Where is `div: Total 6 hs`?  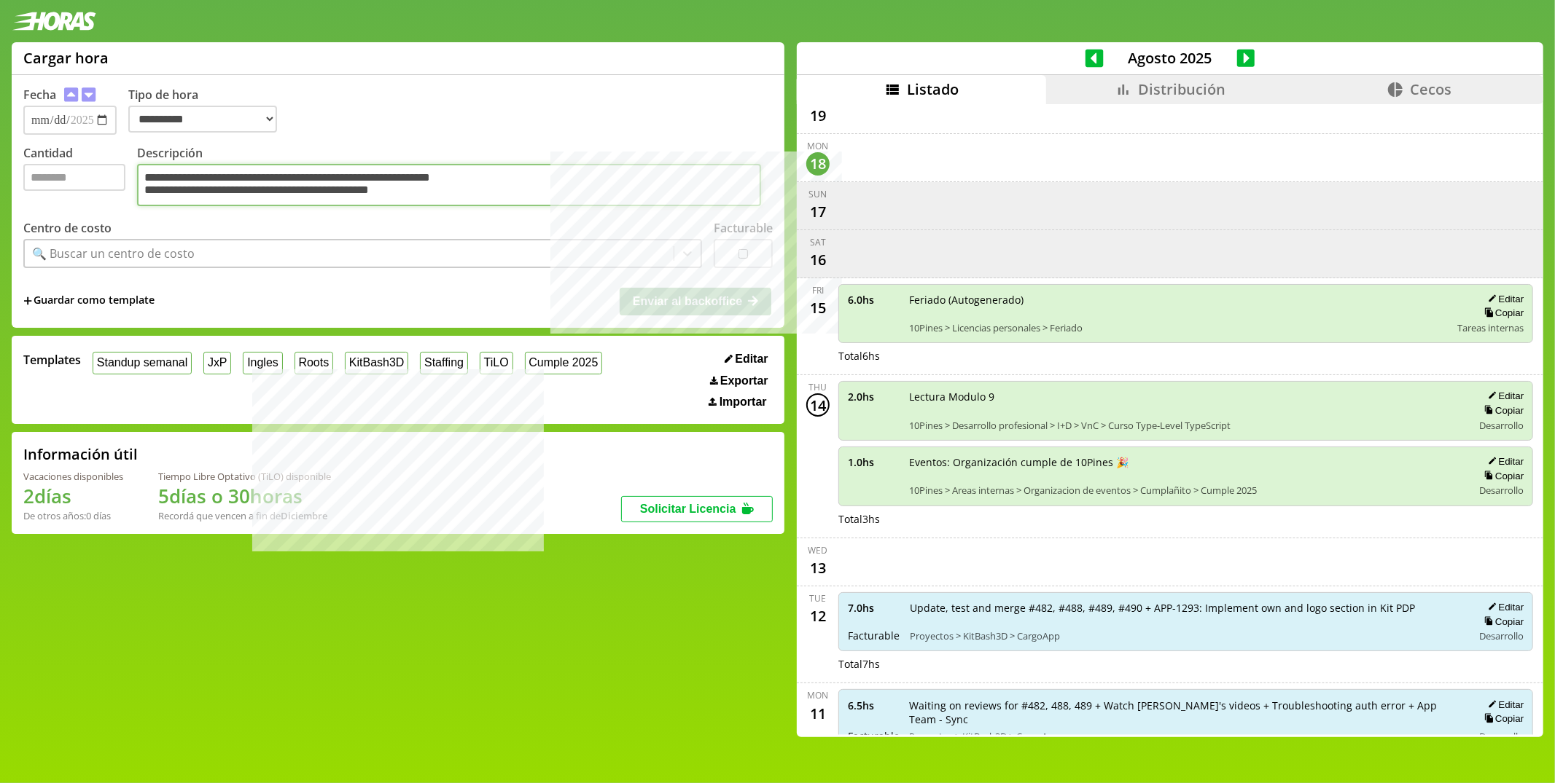 div: Total 6 hs is located at coordinates (1185, 356).